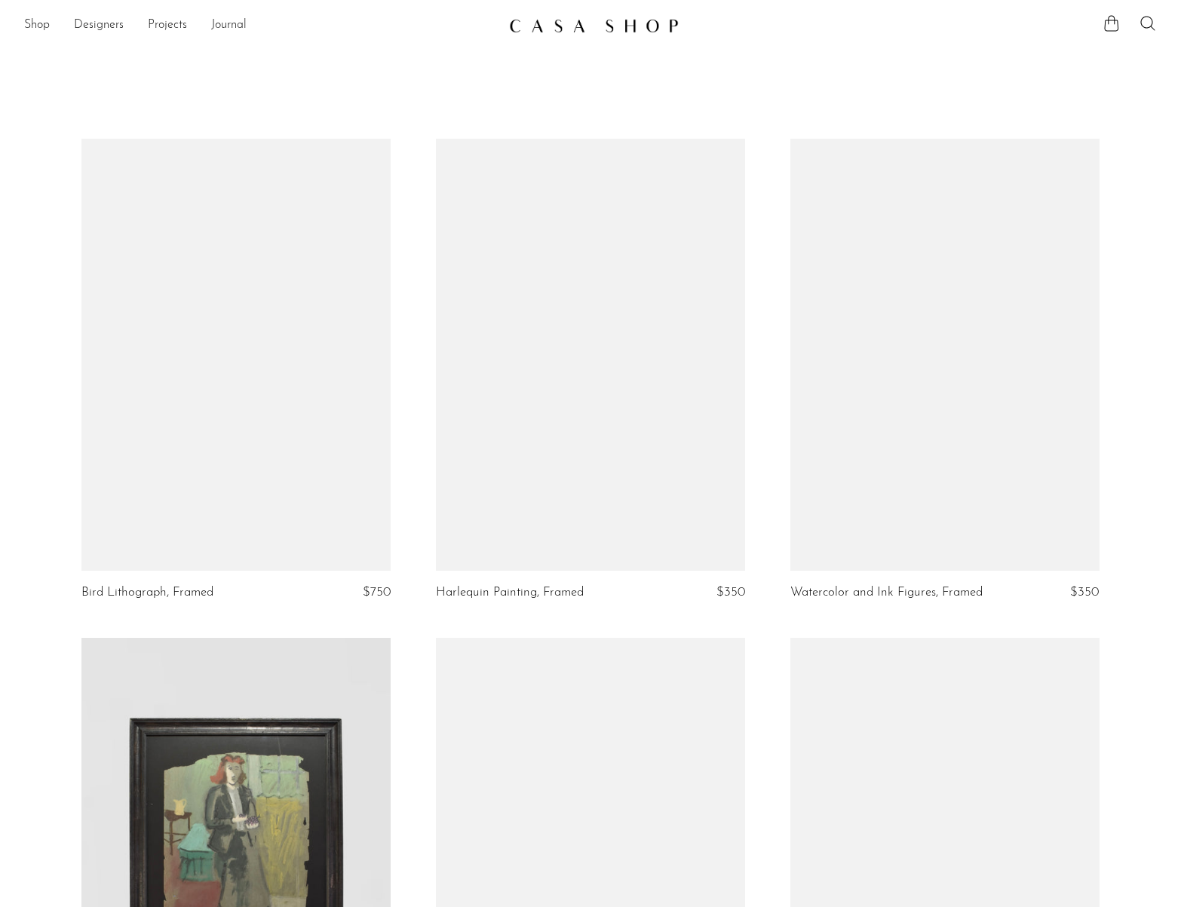 This screenshot has width=1181, height=907. What do you see at coordinates (510, 593) in the screenshot?
I see `a: Harlequin Painting, Framed` at bounding box center [510, 593].